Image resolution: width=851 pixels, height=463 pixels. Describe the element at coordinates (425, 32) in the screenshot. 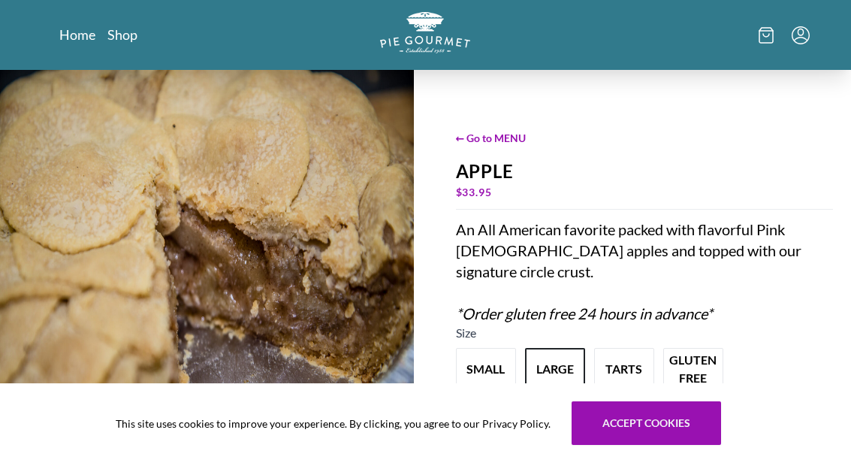

I see `img: logo` at that location.